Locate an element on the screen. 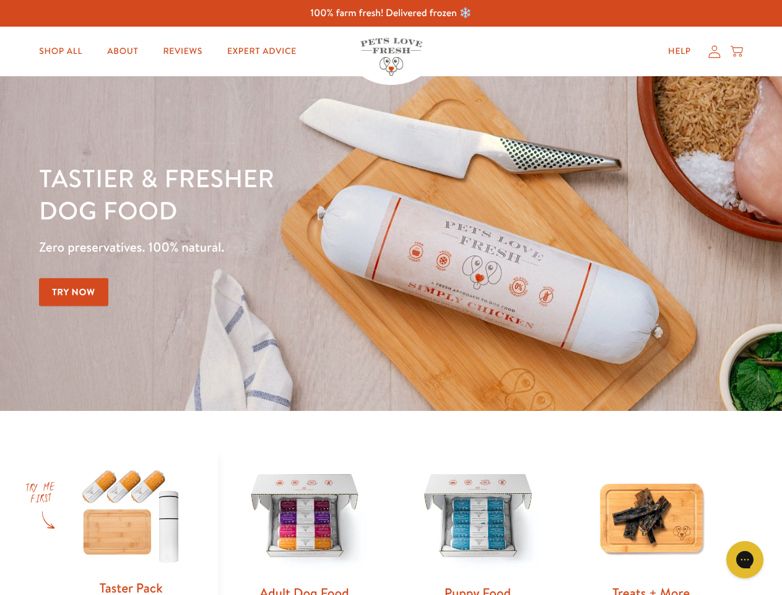  a: Expert Advice is located at coordinates (262, 51).